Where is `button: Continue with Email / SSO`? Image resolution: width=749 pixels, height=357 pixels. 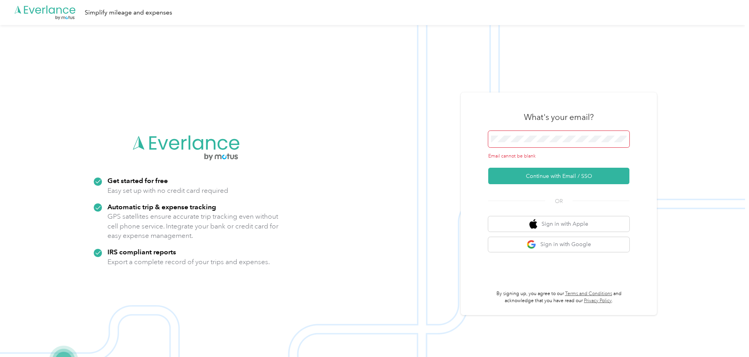
button: Continue with Email / SSO is located at coordinates (559, 176).